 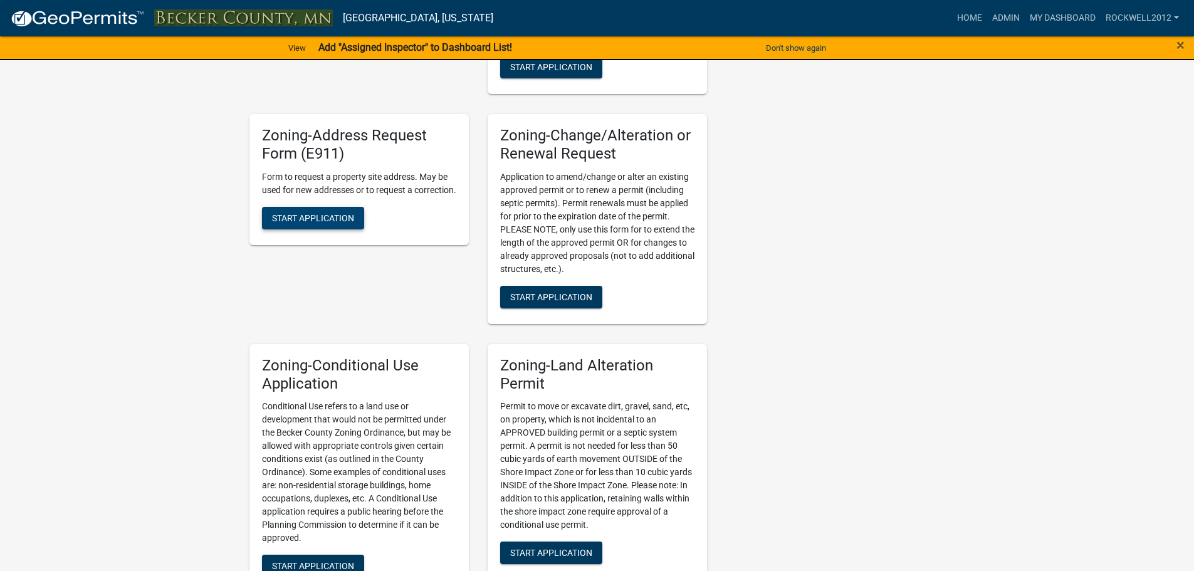 What do you see at coordinates (359, 375) in the screenshot?
I see `h5: Zoning-Conditional Use Application` at bounding box center [359, 375].